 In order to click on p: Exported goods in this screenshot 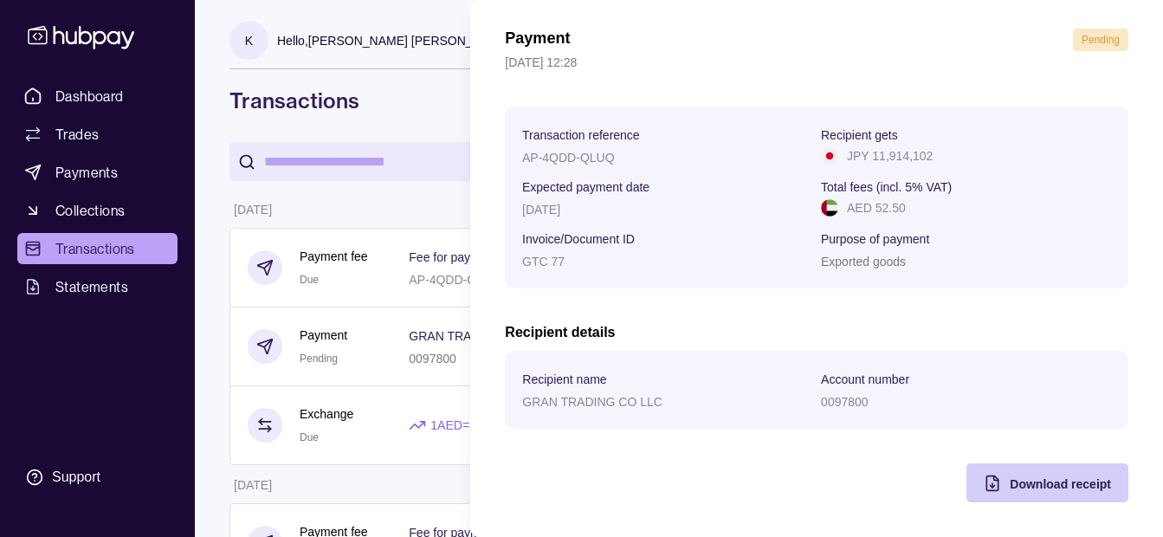, I will do `click(863, 262)`.